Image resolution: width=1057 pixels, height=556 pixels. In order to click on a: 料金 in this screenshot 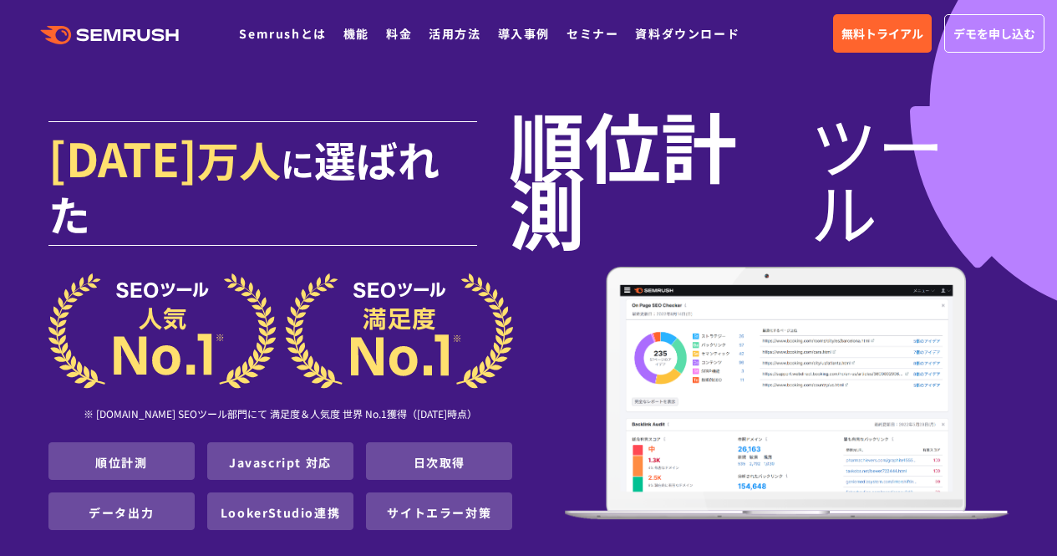, I will do `click(399, 33)`.